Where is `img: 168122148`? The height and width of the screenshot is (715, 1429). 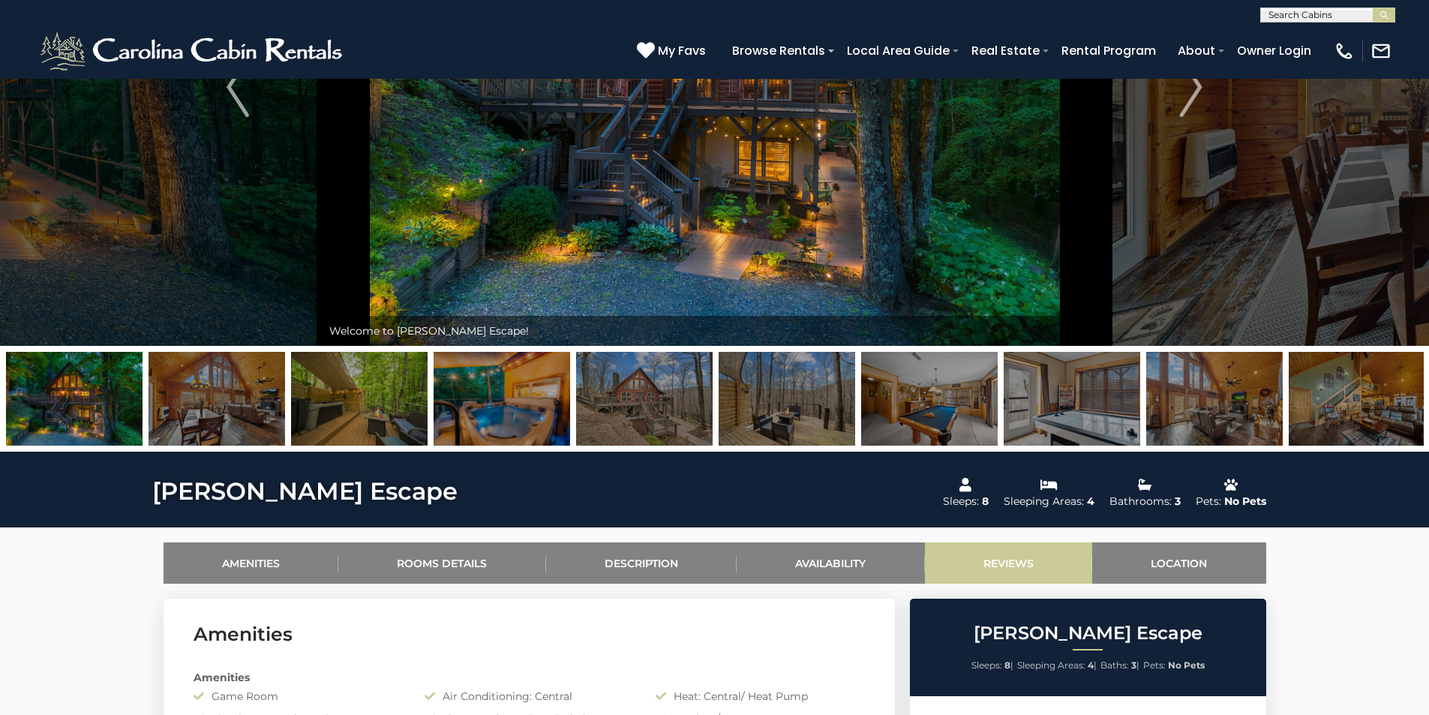
img: 168122148 is located at coordinates (929, 398).